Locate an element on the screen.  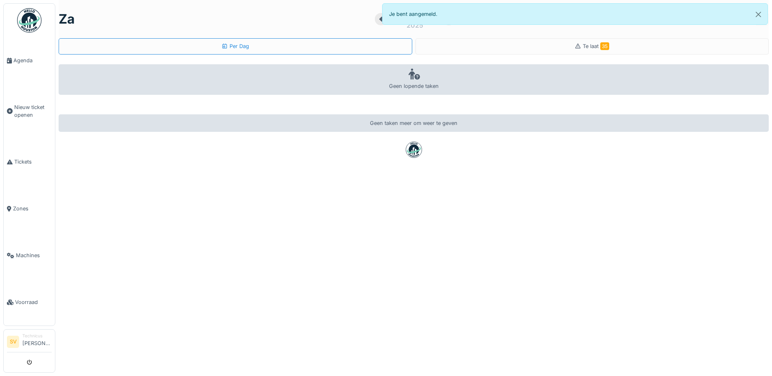
span: Tickets is located at coordinates (33, 162).